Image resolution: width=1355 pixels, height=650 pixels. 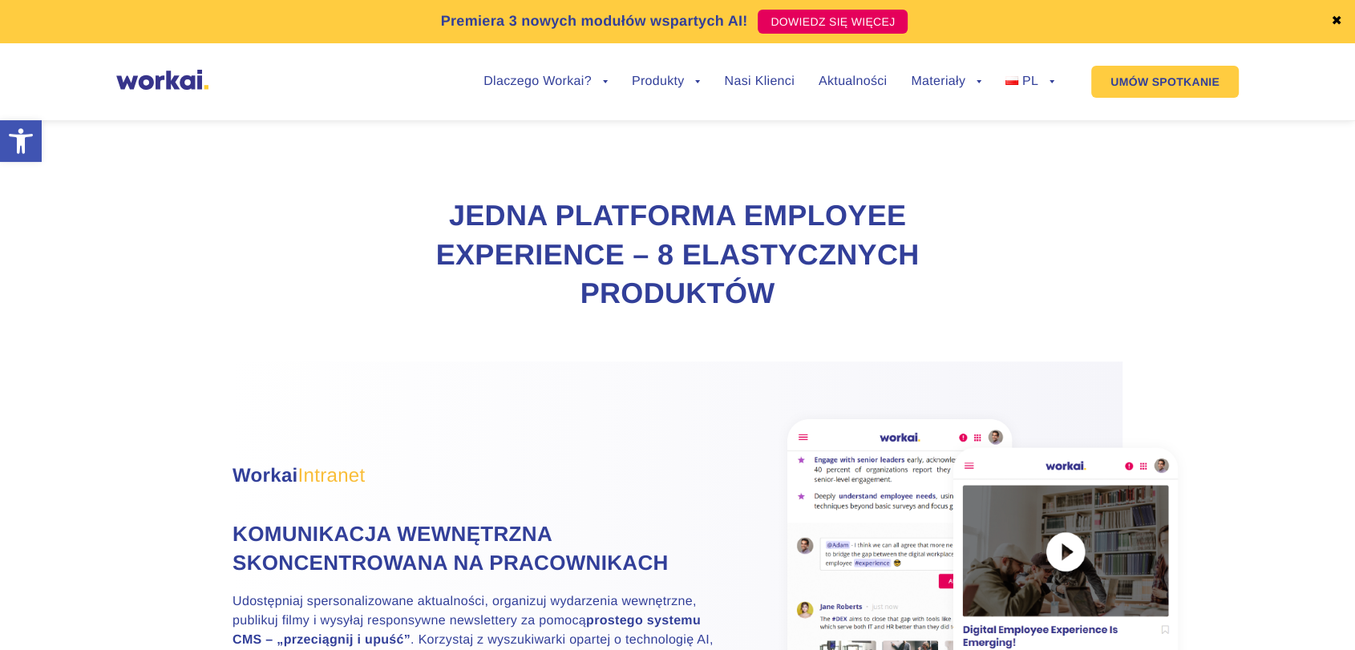 What do you see at coordinates (473, 476) in the screenshot?
I see `h3: Workai` at bounding box center [473, 476].